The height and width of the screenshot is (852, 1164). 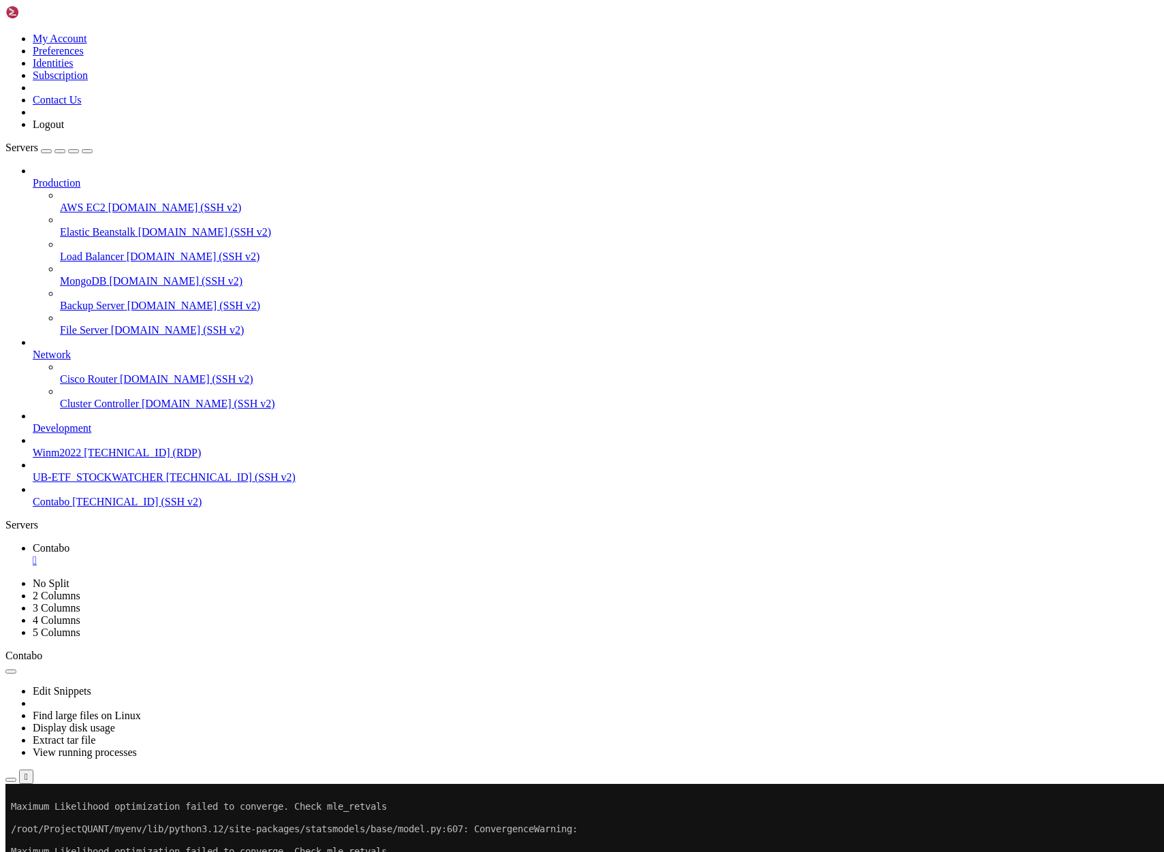 I want to click on a: Find large files on Linux, so click(x=86, y=715).